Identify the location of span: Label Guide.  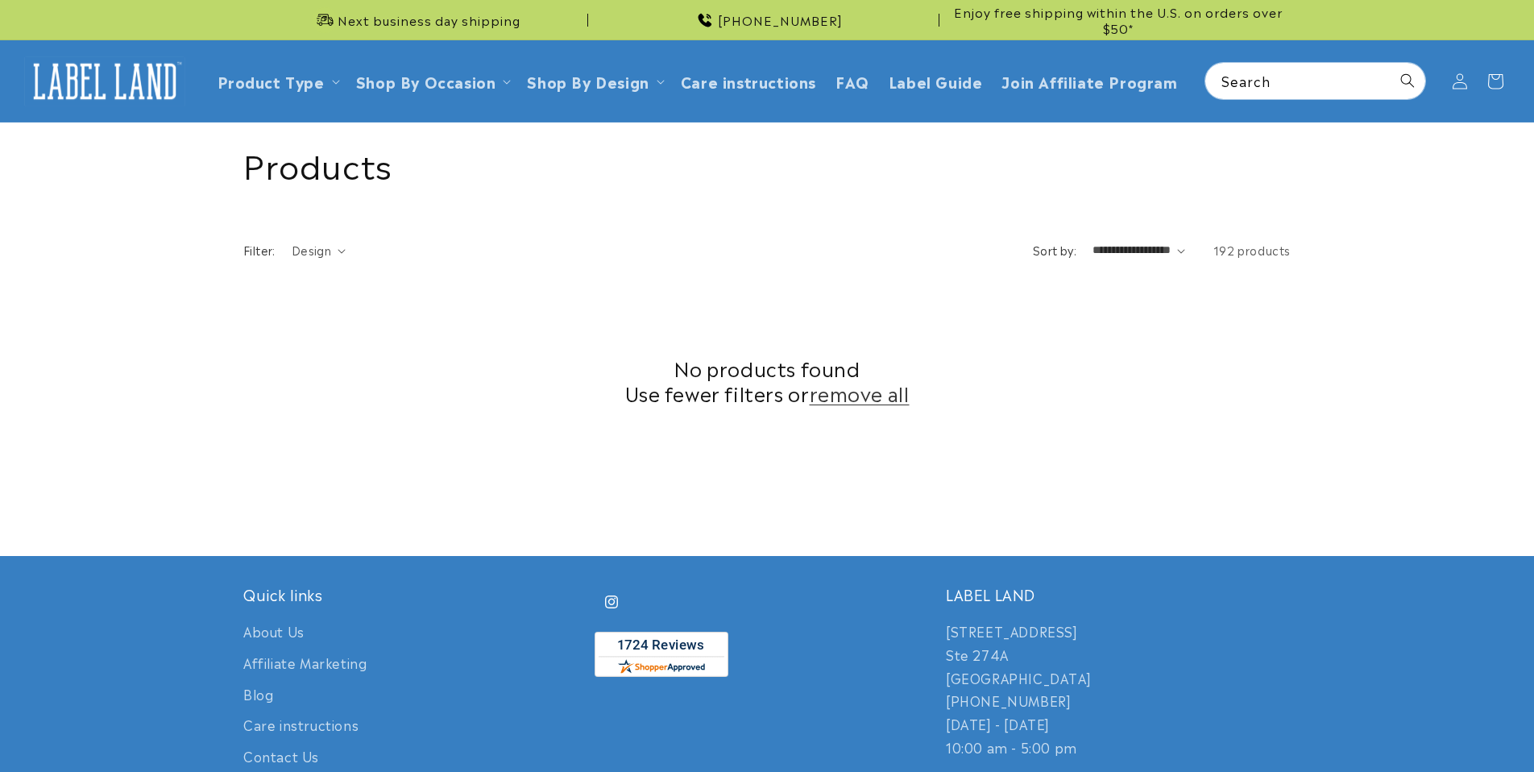
(935, 81).